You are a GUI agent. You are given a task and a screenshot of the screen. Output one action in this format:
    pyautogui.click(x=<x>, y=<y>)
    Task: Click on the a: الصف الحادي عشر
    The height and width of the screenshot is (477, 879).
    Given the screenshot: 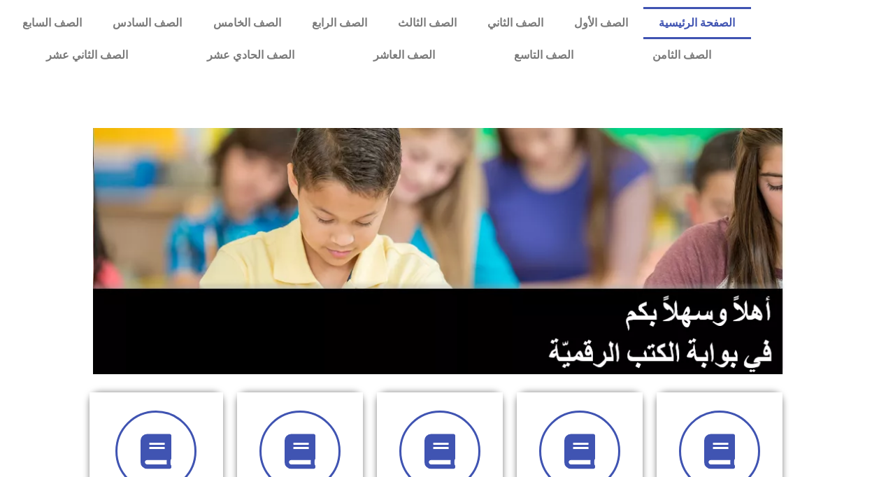 What is the action you would take?
    pyautogui.click(x=251, y=55)
    